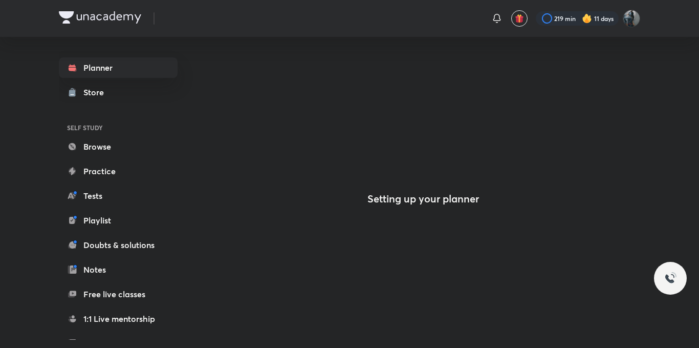  Describe the element at coordinates (118, 146) in the screenshot. I see `a: Browse` at that location.